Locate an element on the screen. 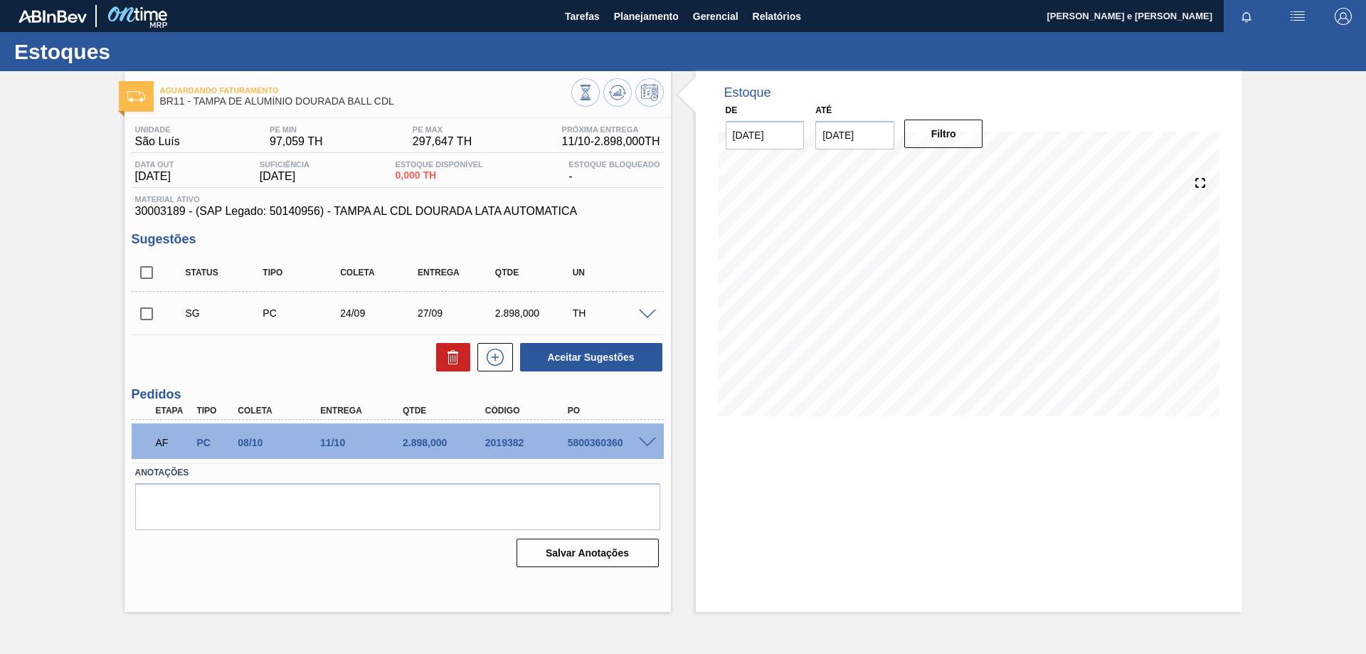  div: Código is located at coordinates (528, 410).